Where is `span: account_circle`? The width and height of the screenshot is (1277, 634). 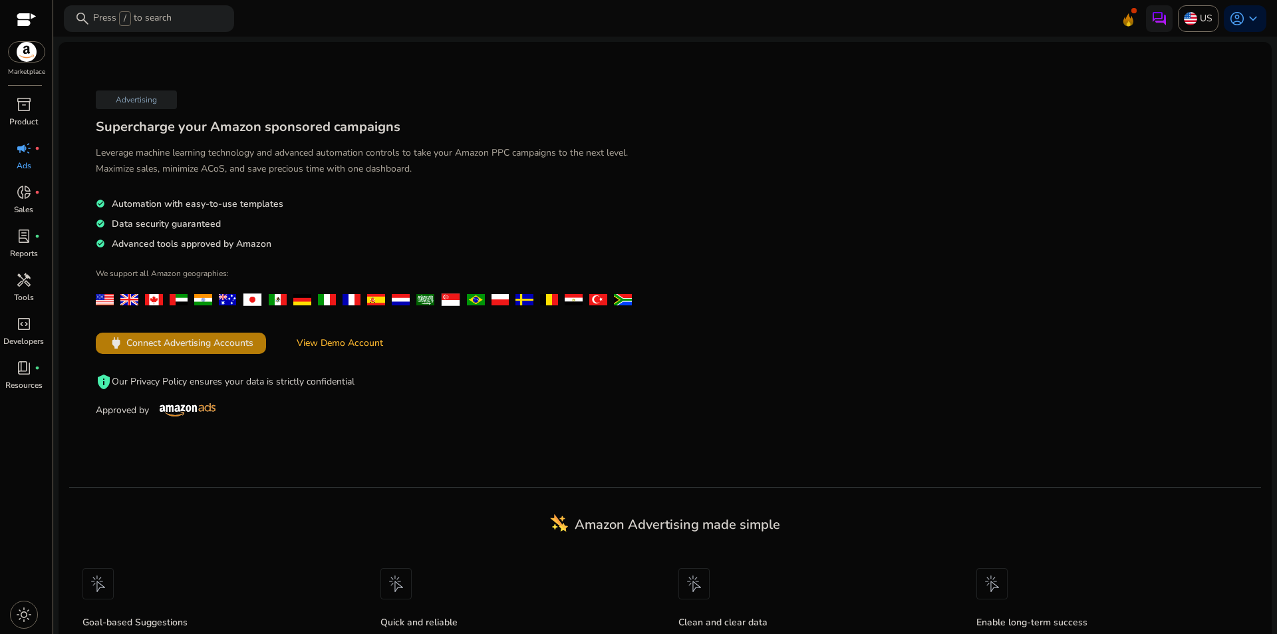 span: account_circle is located at coordinates (1237, 19).